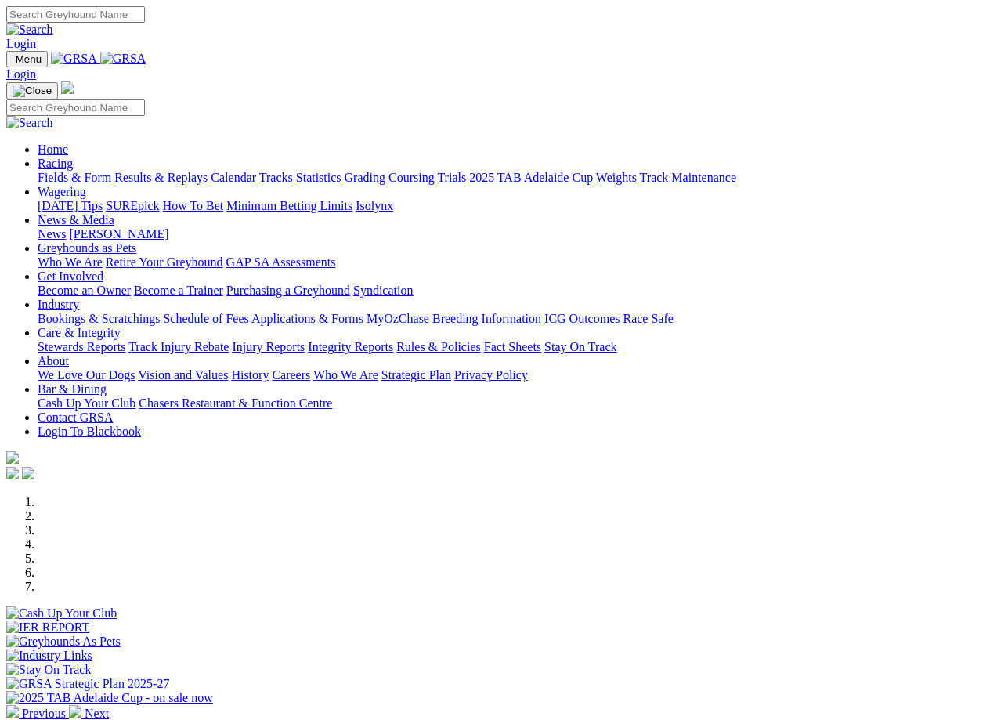 This screenshot has height=720, width=1008. What do you see at coordinates (53, 360) in the screenshot?
I see `a: About` at bounding box center [53, 360].